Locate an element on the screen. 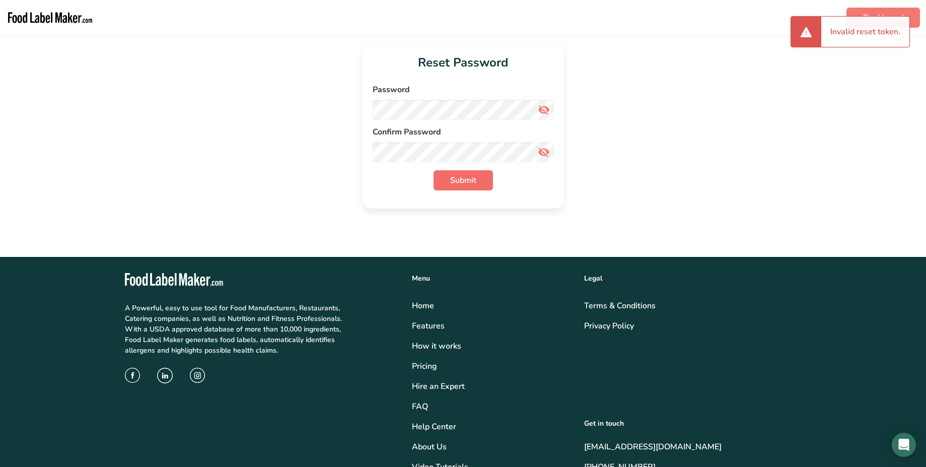 This screenshot has width=926, height=467. span: Submit is located at coordinates (463, 180).